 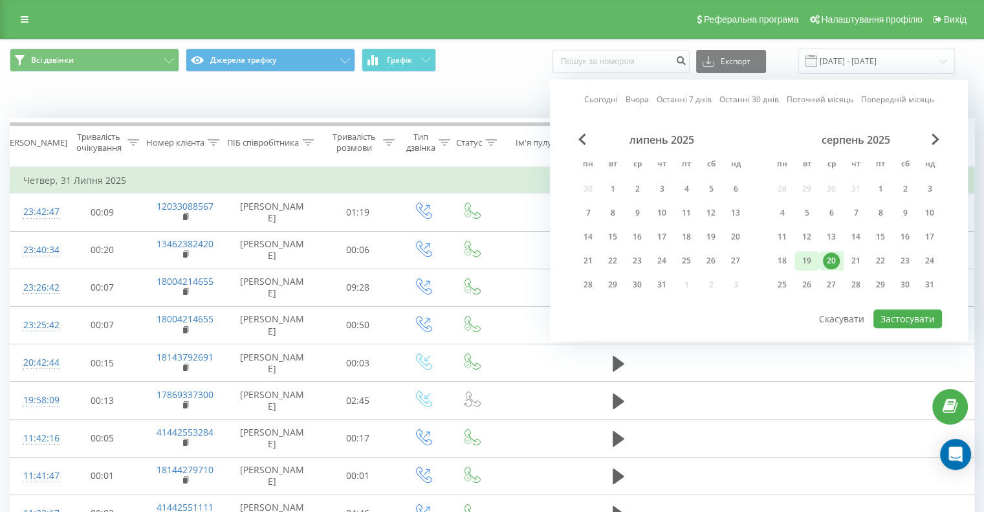 I want to click on a: 12033088567, so click(x=185, y=206).